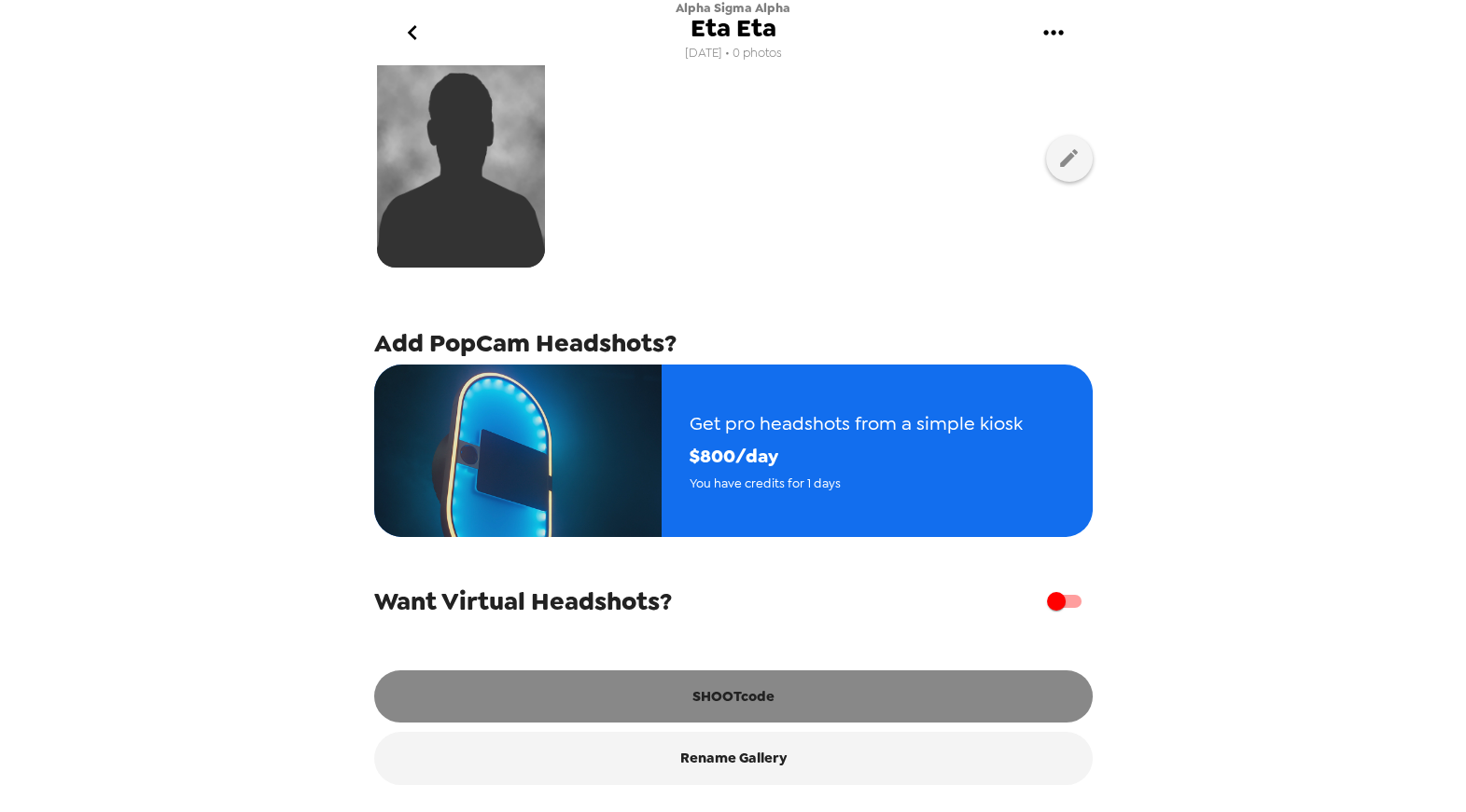  What do you see at coordinates (733, 758) in the screenshot?
I see `button: Rename Gallery` at bounding box center [733, 758].